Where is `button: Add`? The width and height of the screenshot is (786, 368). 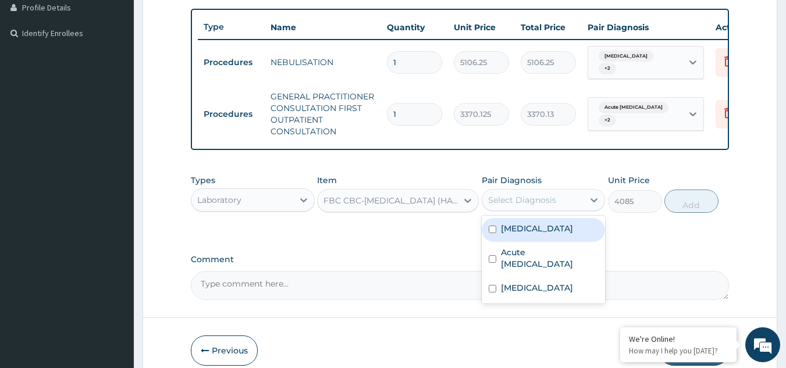
button: Add is located at coordinates (691, 201).